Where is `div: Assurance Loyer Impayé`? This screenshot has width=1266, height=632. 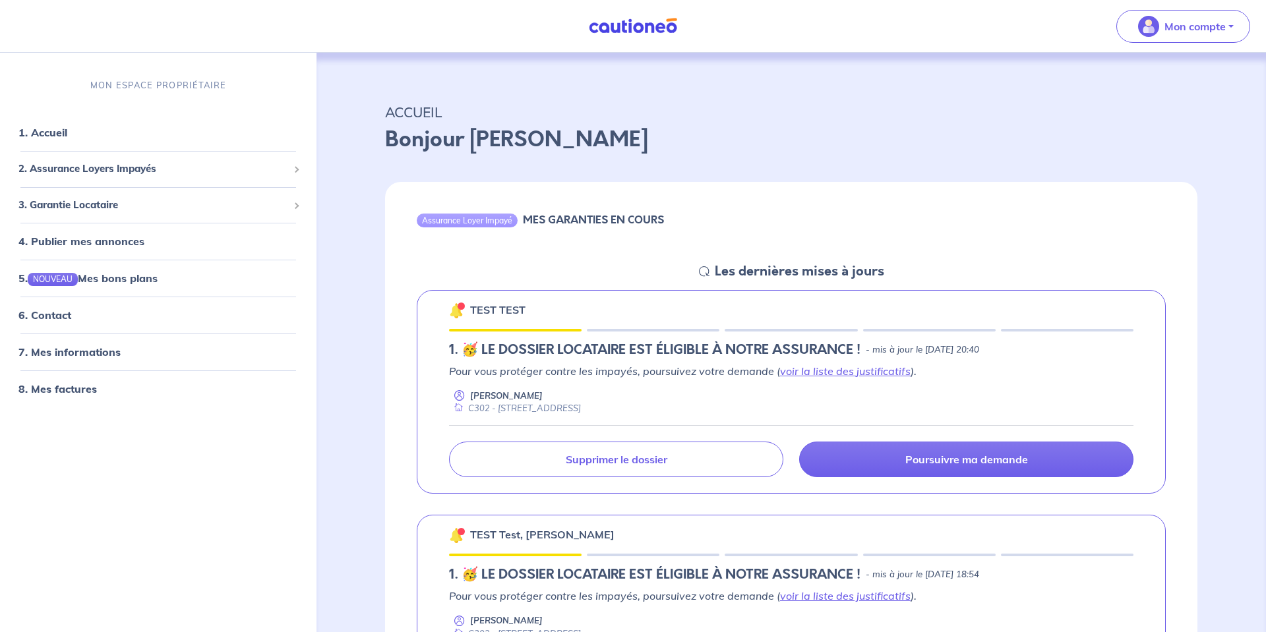
div: Assurance Loyer Impayé is located at coordinates (467, 220).